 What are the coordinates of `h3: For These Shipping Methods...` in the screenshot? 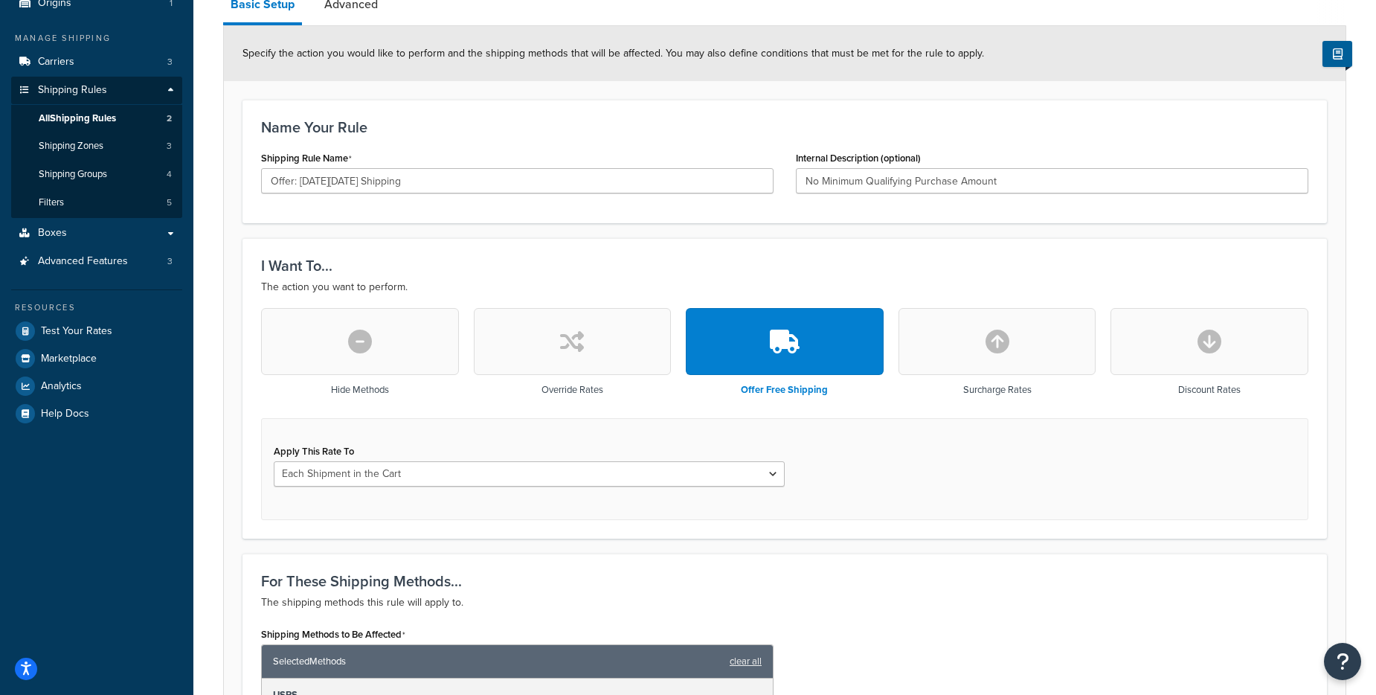 It's located at (785, 581).